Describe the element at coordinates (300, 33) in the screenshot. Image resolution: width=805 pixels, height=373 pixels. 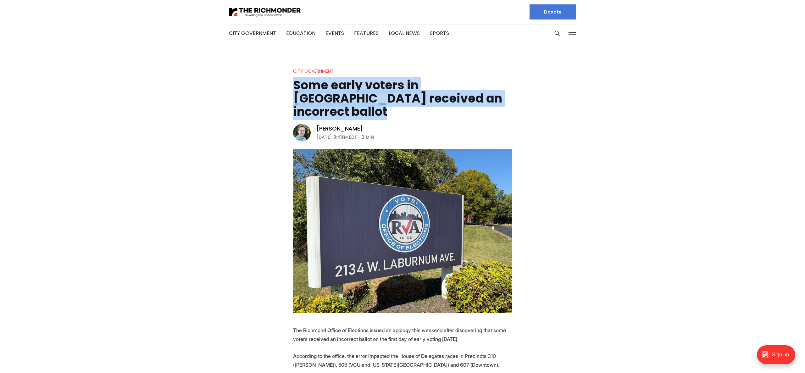
I see `a: Education` at that location.